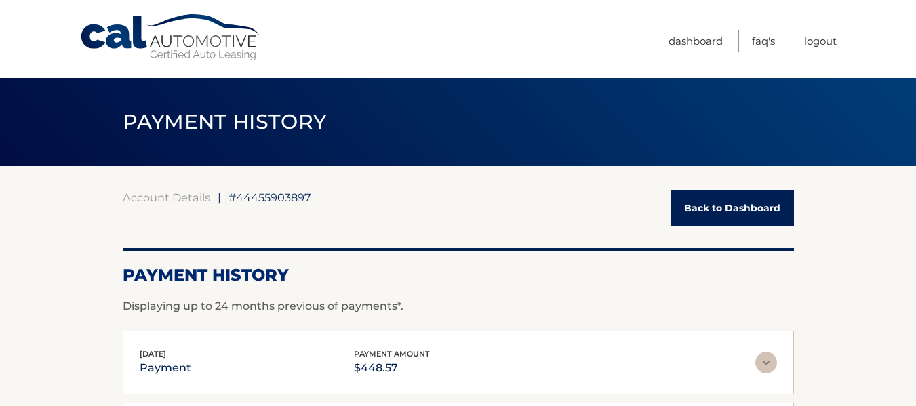 The image size is (916, 406). What do you see at coordinates (459, 307) in the screenshot?
I see `p: Displaying up to 24 months previous of payments*.` at bounding box center [459, 307].